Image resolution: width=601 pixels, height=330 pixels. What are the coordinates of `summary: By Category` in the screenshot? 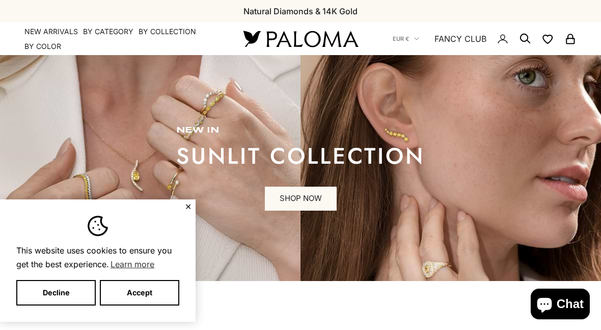 It's located at (108, 32).